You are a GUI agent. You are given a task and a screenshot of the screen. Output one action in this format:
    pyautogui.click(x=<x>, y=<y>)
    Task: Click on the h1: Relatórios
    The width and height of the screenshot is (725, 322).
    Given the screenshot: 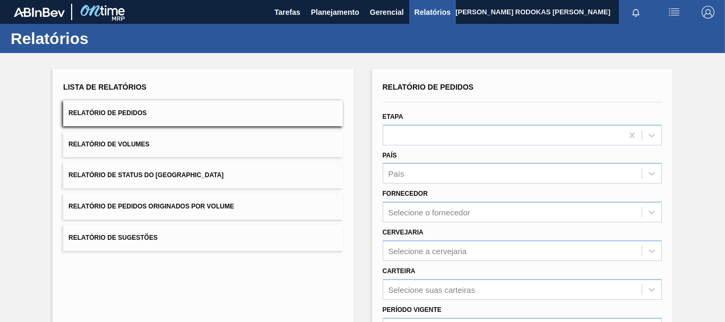 What is the action you would take?
    pyautogui.click(x=105, y=38)
    